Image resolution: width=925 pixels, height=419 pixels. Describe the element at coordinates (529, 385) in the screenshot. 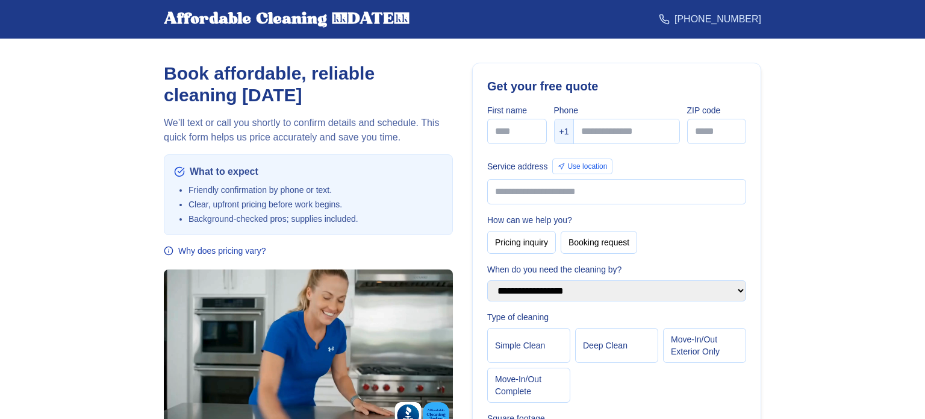

I see `button: Move‑In/Out Complete` at that location.